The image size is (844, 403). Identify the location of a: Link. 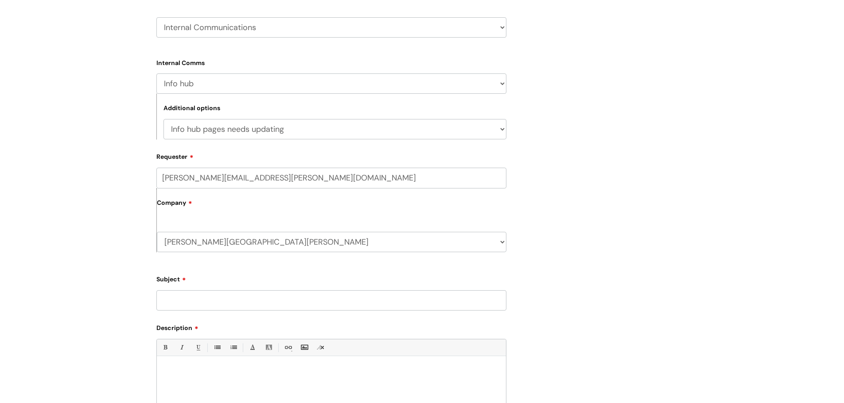
(287, 348).